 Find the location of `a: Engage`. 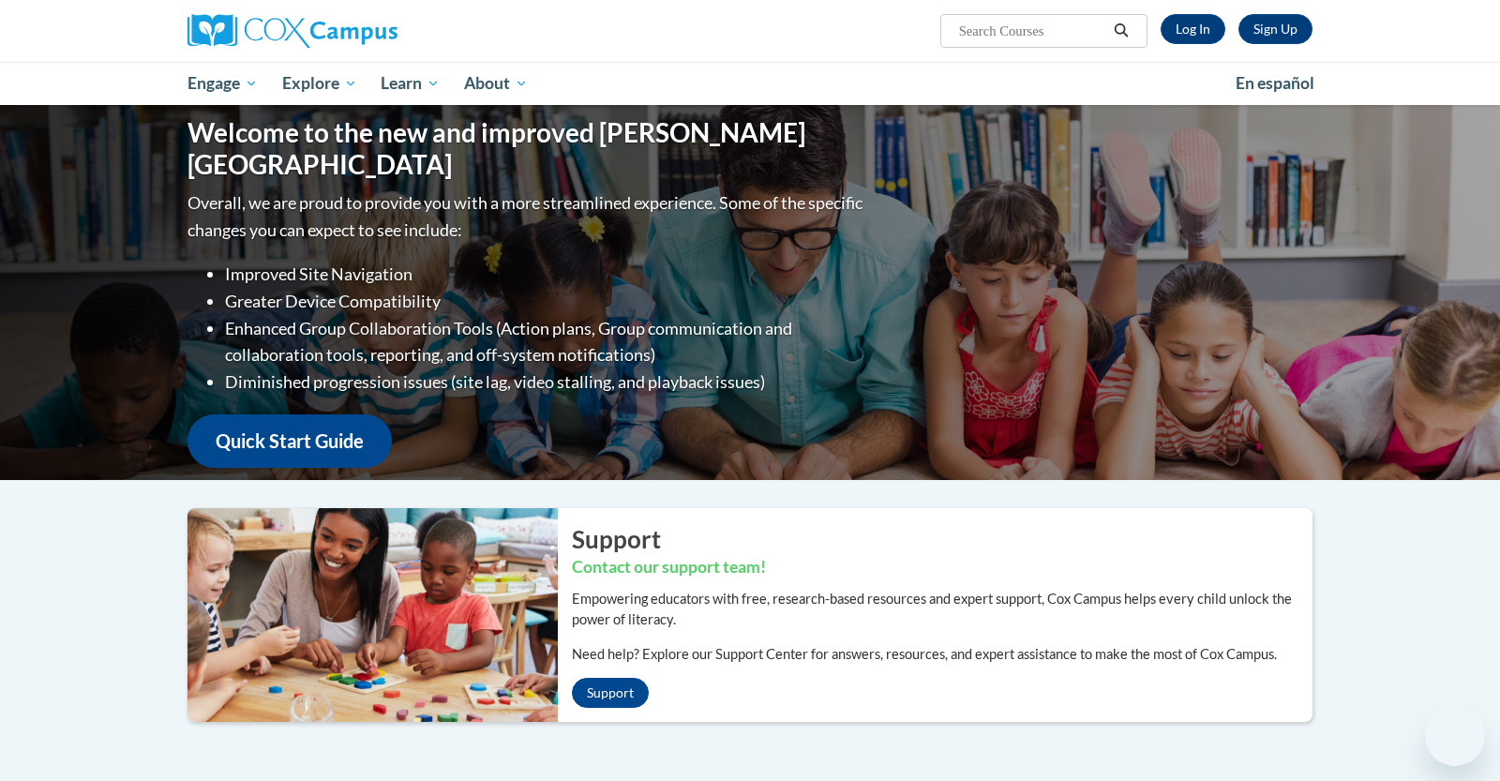

a: Engage is located at coordinates (222, 83).